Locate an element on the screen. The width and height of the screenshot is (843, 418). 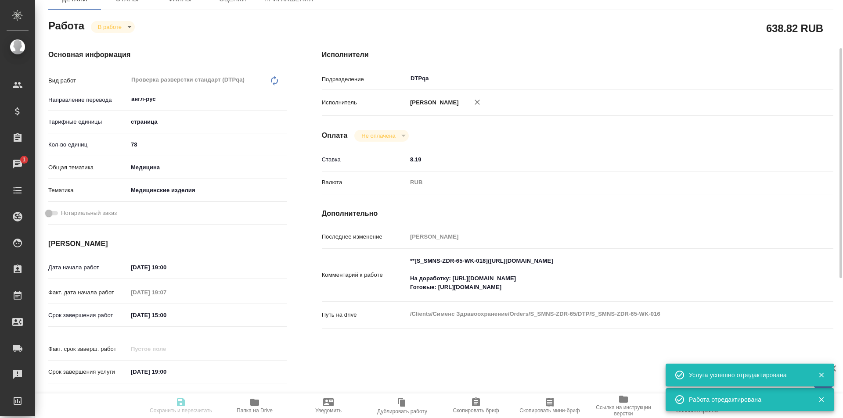
button: Скопировать мини-бриф is located at coordinates (550, 406).